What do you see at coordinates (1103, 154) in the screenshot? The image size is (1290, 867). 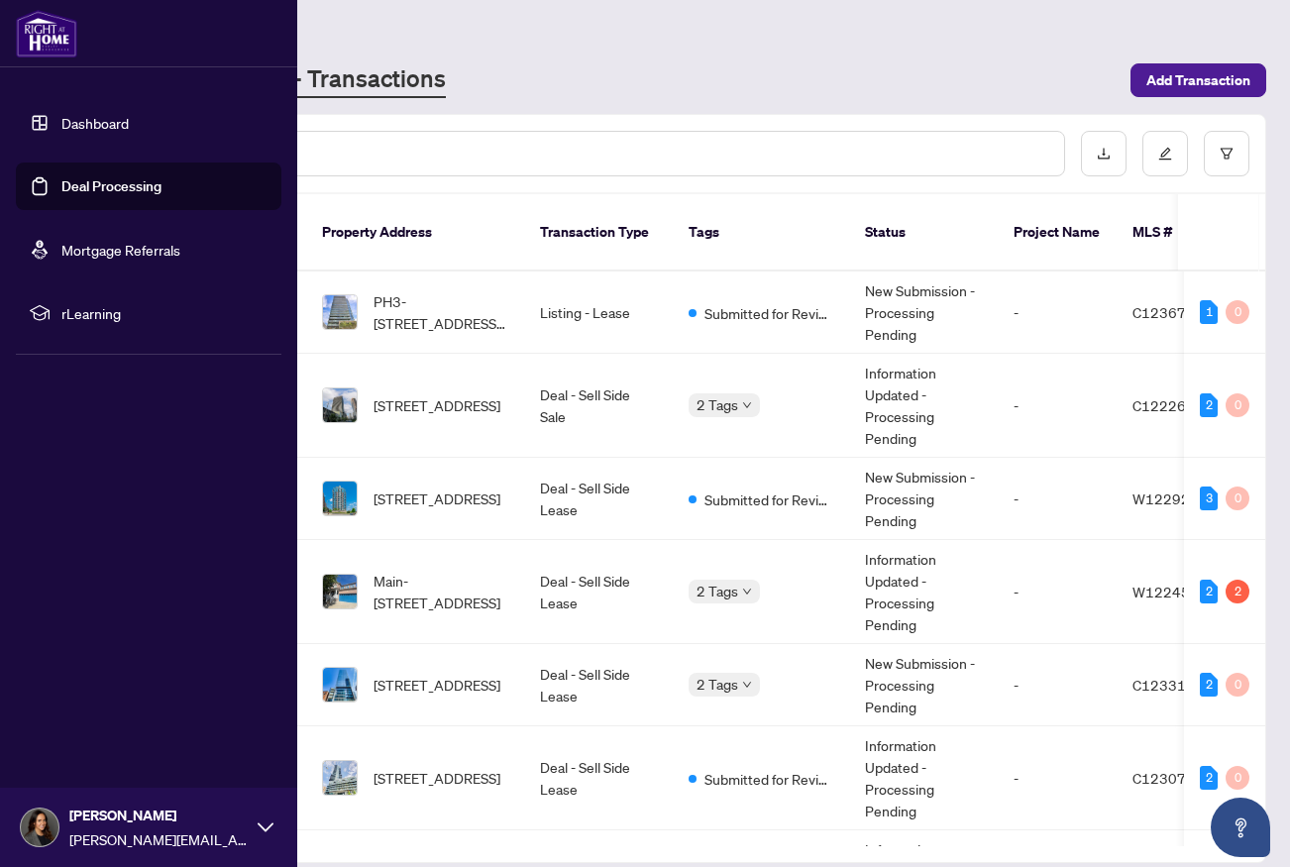 I see `button: download` at bounding box center [1103, 154].